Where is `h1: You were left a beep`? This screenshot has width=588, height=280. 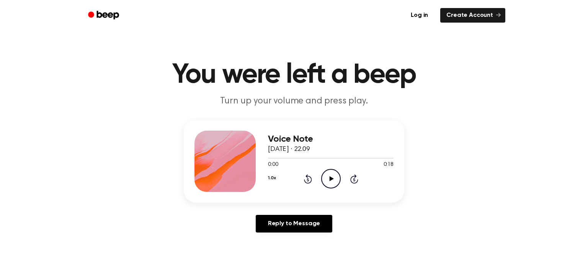 h1: You were left a beep is located at coordinates (294, 75).